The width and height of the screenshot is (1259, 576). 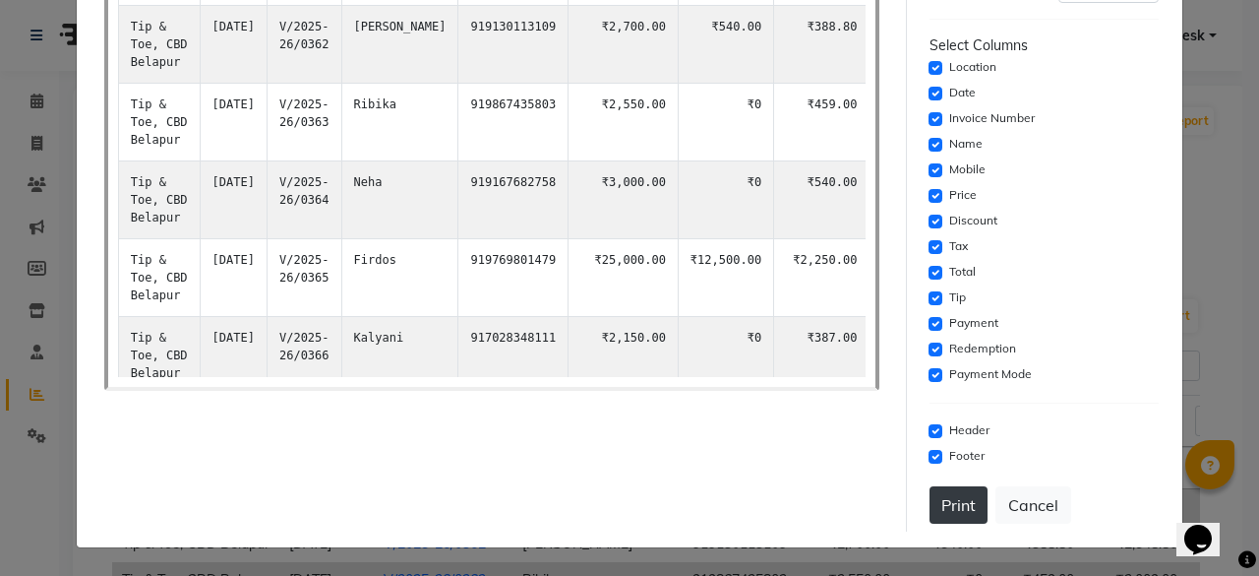 What do you see at coordinates (967, 456) in the screenshot?
I see `label: Footer` at bounding box center [967, 456].